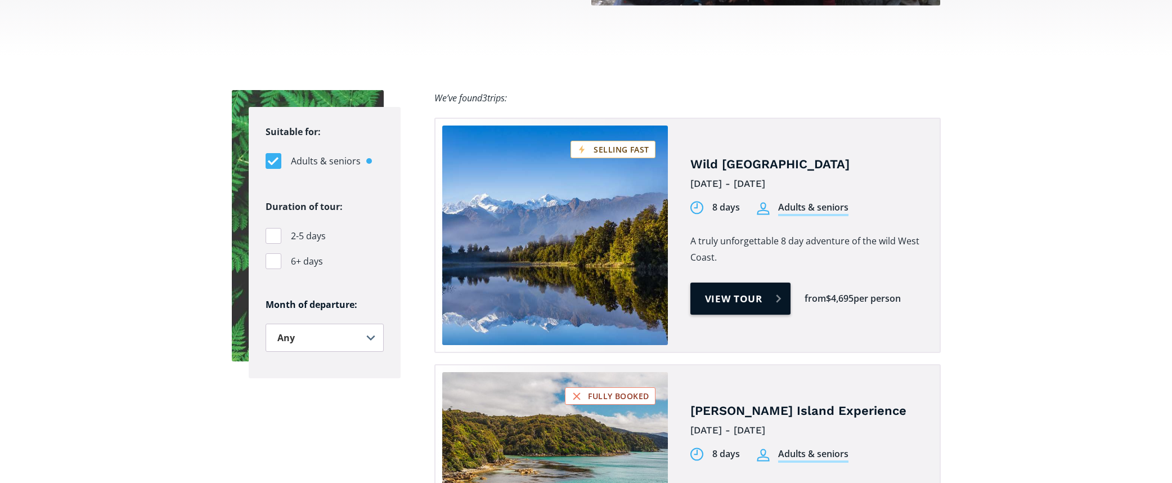 This screenshot has width=1172, height=483. I want to click on legend: Suitable for:, so click(293, 132).